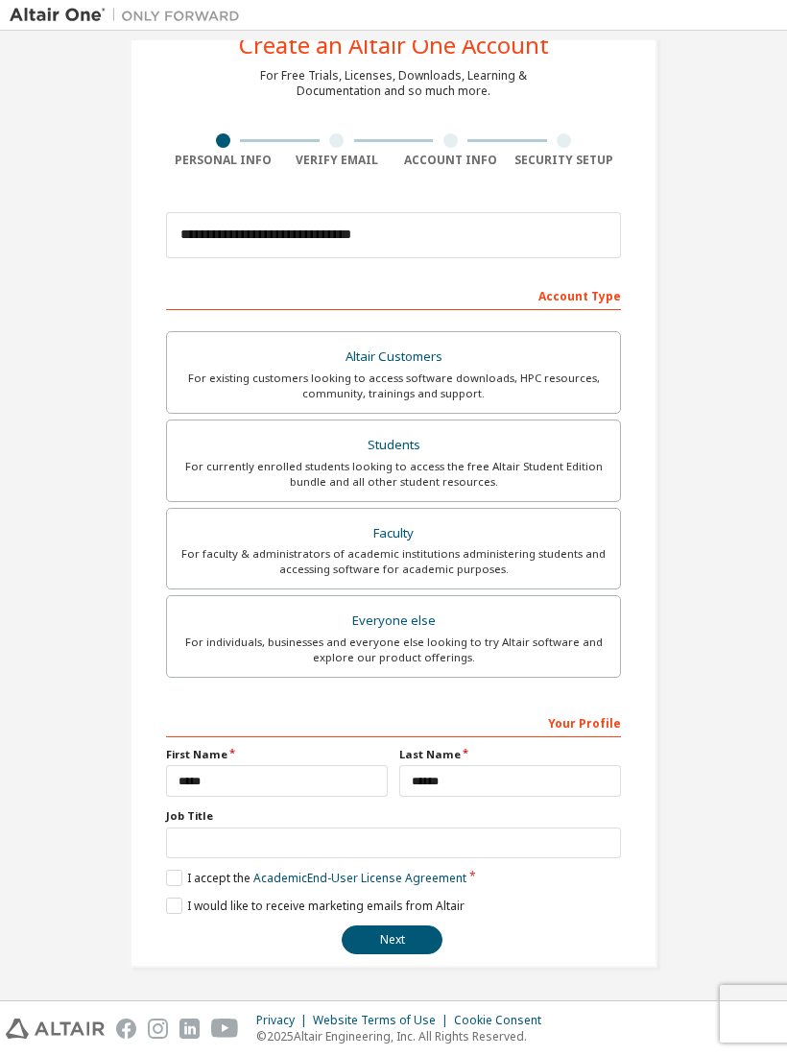  What do you see at coordinates (126, 1028) in the screenshot?
I see `img: facebook.svg` at bounding box center [126, 1028].